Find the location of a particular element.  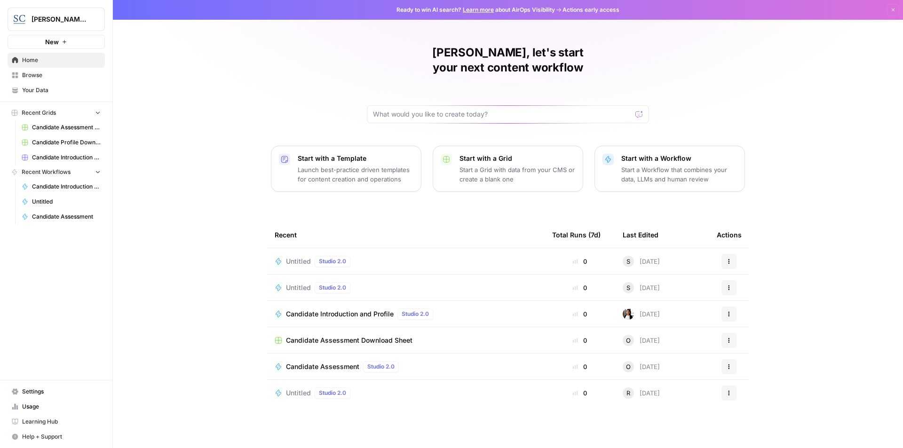

div: Recent is located at coordinates (406, 235).